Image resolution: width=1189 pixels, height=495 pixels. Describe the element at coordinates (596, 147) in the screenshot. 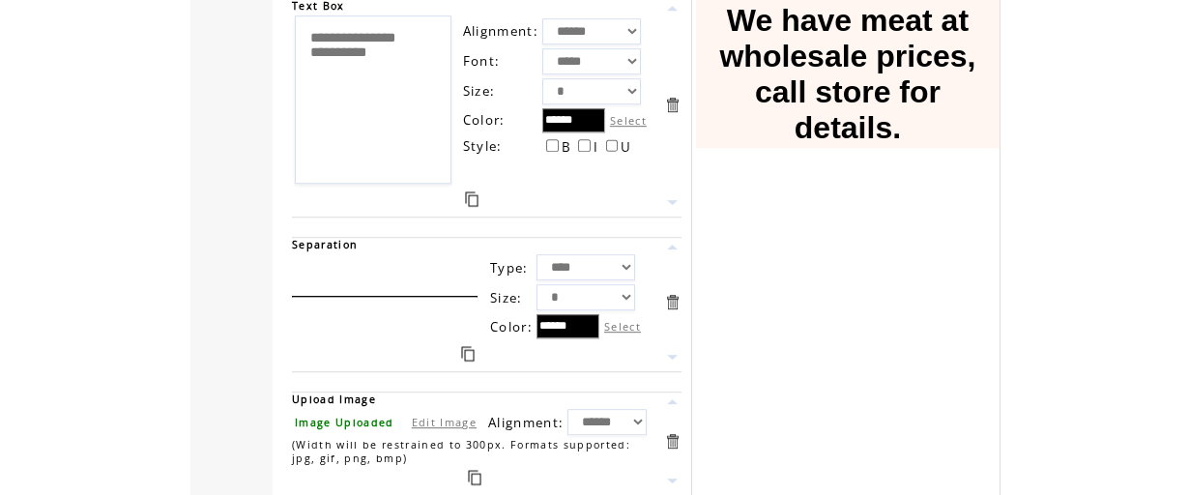

I see `span: I` at that location.